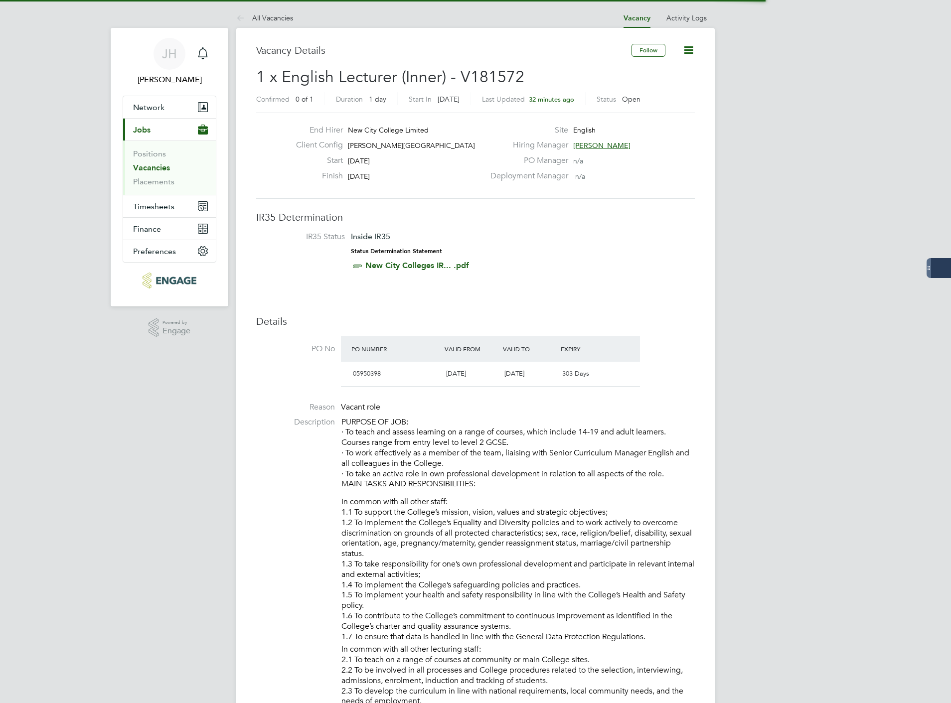 This screenshot has width=951, height=703. Describe the element at coordinates (152, 167) in the screenshot. I see `a: Vacancies` at that location.